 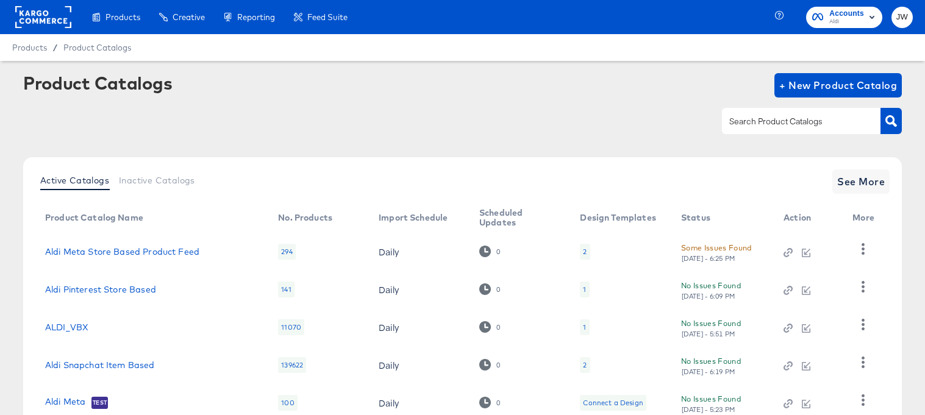 I want to click on div: 294, so click(x=287, y=252).